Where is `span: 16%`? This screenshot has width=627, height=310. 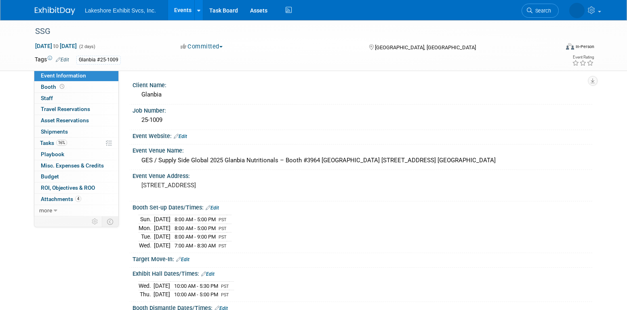 span: 16% is located at coordinates (61, 143).